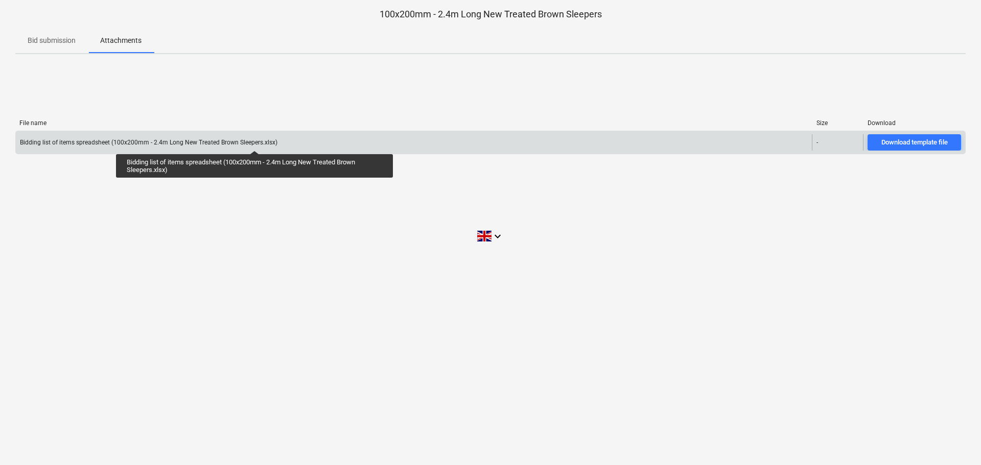 This screenshot has height=465, width=981. I want to click on div: Bidding list of items spreadsheet (100x200mm - 2.4m Long New Treated Brown Sleepers.xlsx), so click(149, 142).